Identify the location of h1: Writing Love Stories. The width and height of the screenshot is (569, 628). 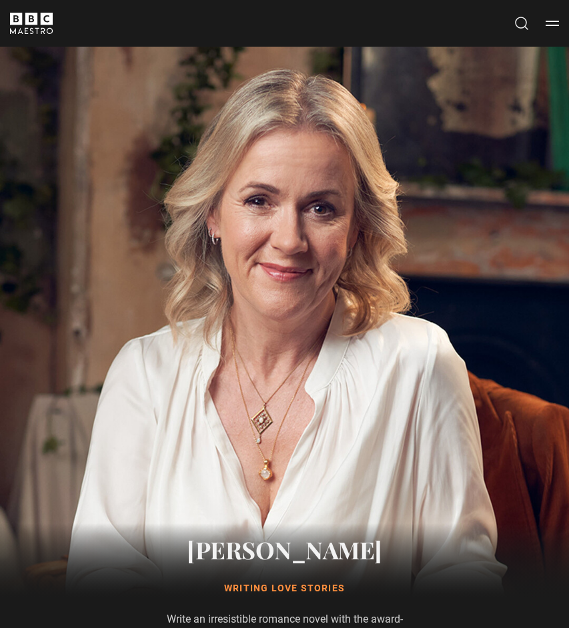
(285, 589).